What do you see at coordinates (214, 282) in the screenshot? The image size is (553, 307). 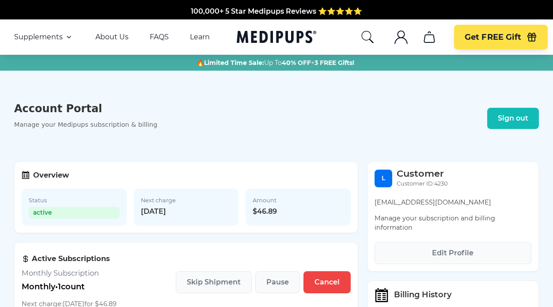 I see `span: Skip Shipment` at bounding box center [214, 282].